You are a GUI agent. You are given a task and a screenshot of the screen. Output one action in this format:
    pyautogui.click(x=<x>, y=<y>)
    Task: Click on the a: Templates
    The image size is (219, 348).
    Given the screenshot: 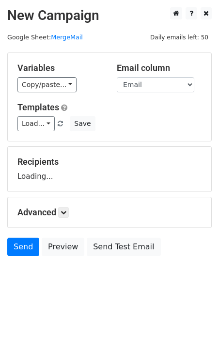 What is the action you would take?
    pyautogui.click(x=38, y=107)
    